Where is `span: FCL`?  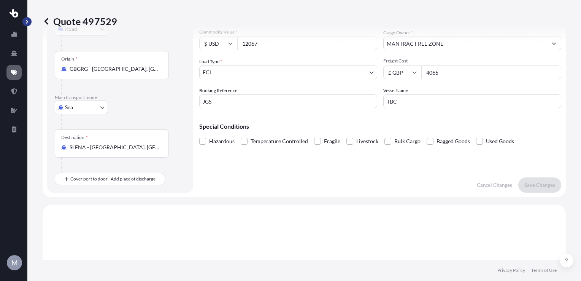 span: FCL is located at coordinates (207, 72).